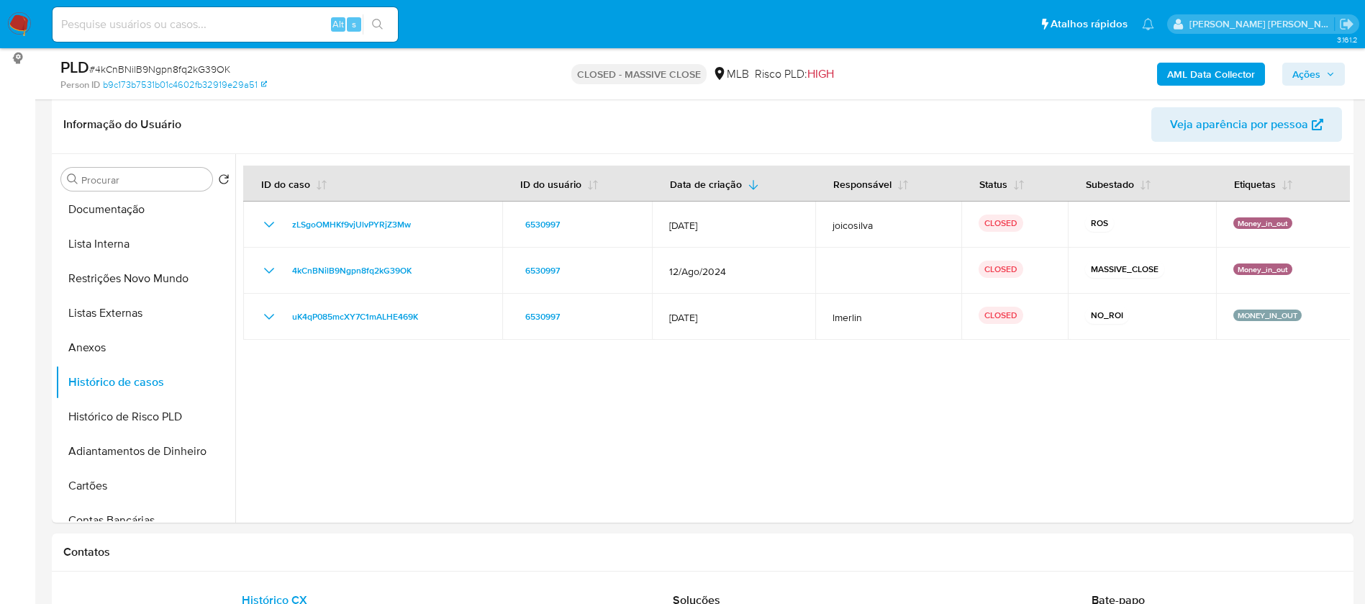  What do you see at coordinates (1347, 40) in the screenshot?
I see `span: 3.161.2` at bounding box center [1347, 40].